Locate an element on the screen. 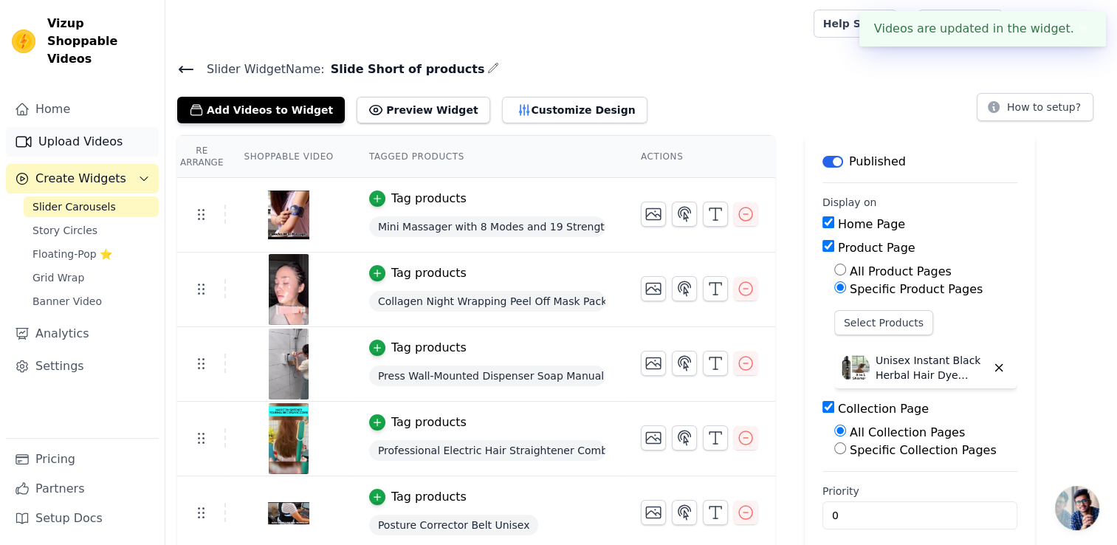 This screenshot has width=1117, height=545. a: Setup Docs is located at coordinates (82, 518).